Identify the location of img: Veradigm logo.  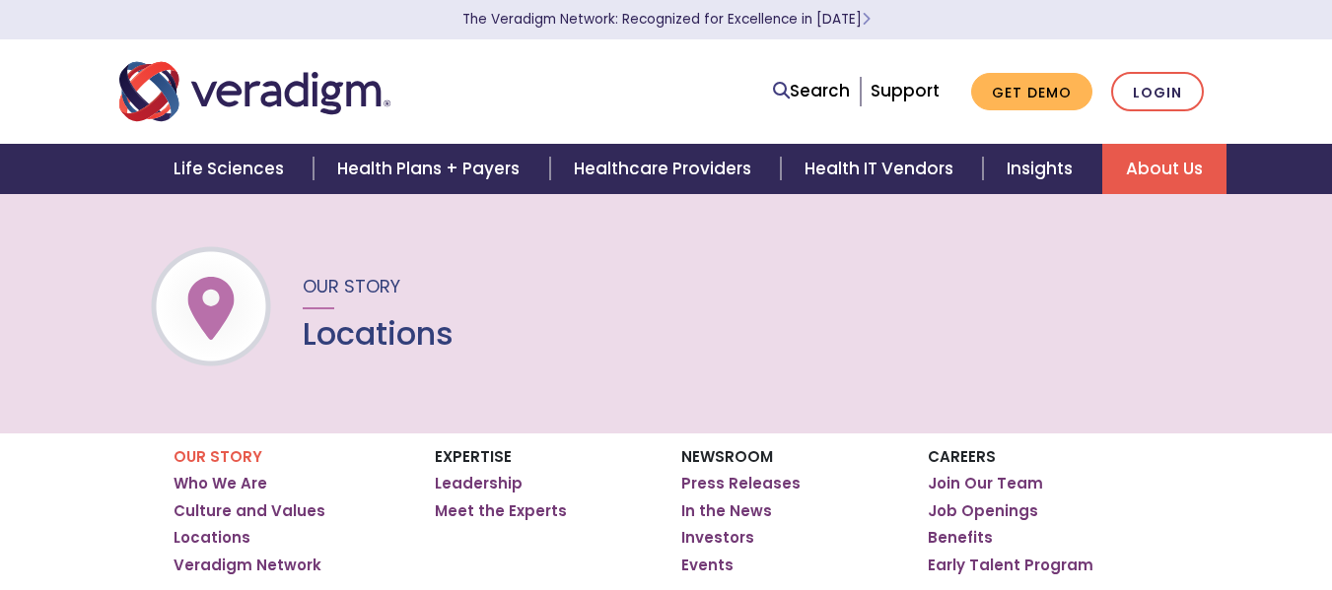
(254, 92).